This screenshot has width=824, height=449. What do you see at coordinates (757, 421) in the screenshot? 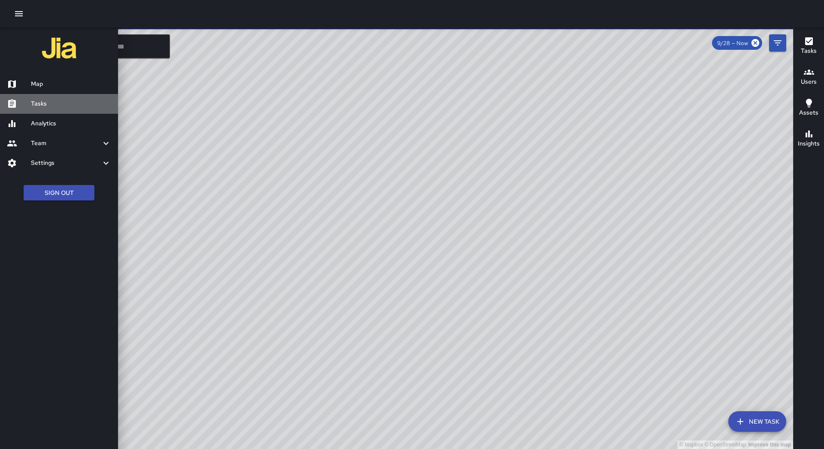
I see `button: New Task` at bounding box center [757, 421].